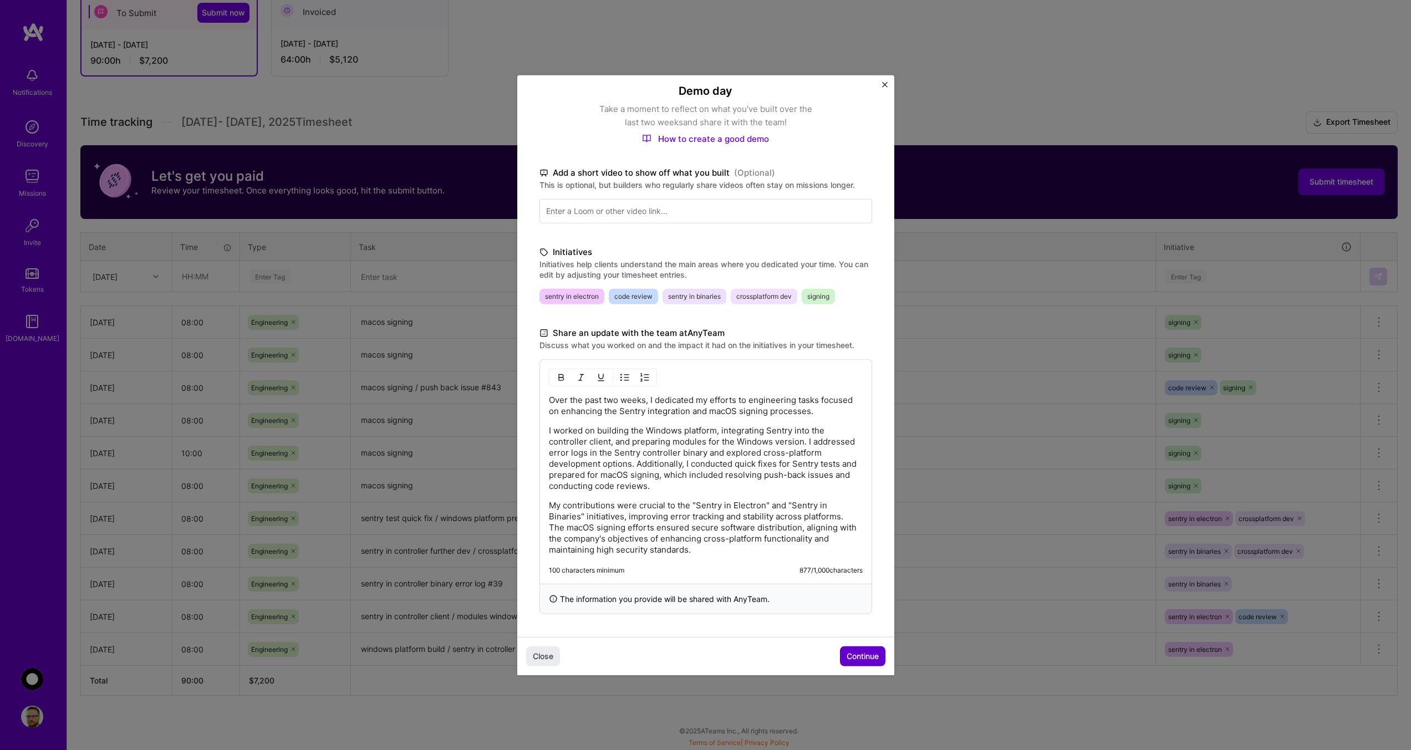 The height and width of the screenshot is (750, 1411). What do you see at coordinates (705, 138) in the screenshot?
I see `a: How to create a good demo` at bounding box center [705, 138].